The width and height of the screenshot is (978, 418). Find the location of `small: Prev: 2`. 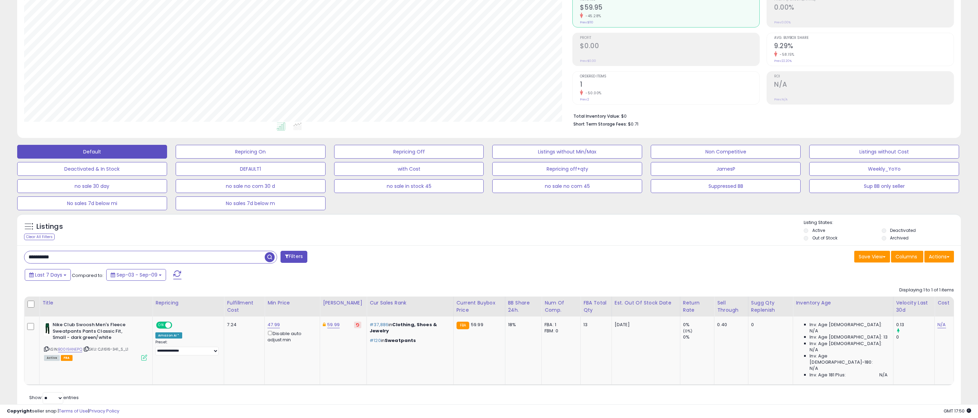

small: Prev: 2 is located at coordinates (585, 99).